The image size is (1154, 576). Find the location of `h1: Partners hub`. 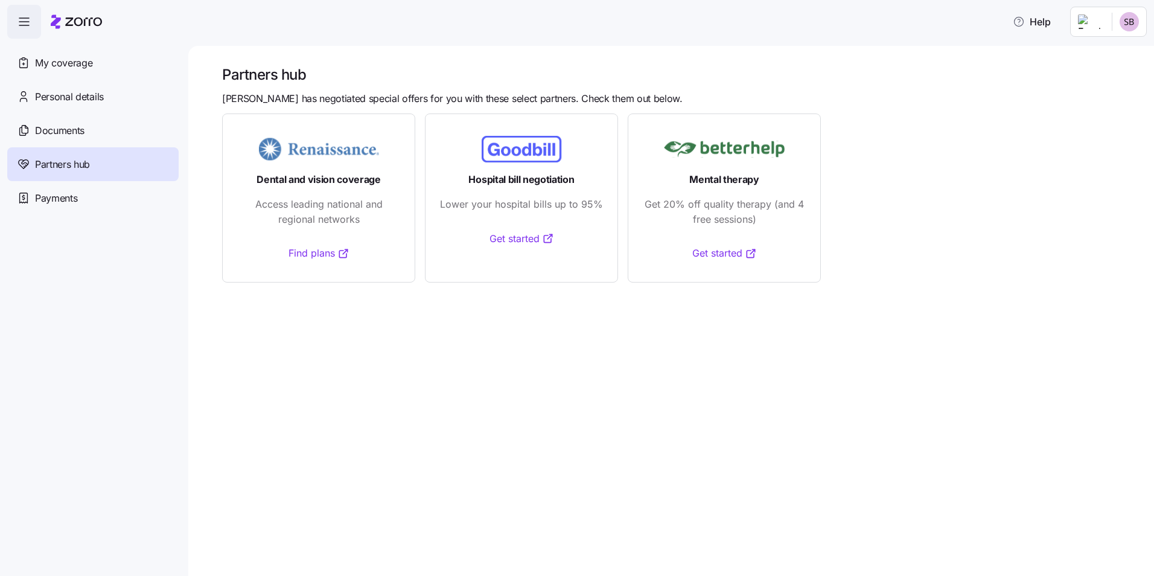

h1: Partners hub is located at coordinates (680, 74).